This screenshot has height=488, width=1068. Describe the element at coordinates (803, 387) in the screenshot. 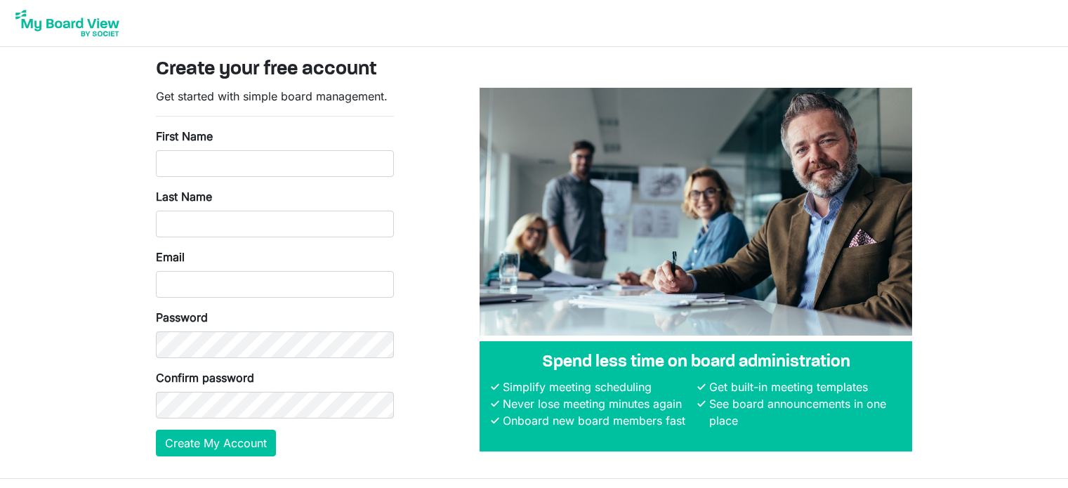

I see `li: Get built-in meeting templates` at that location.